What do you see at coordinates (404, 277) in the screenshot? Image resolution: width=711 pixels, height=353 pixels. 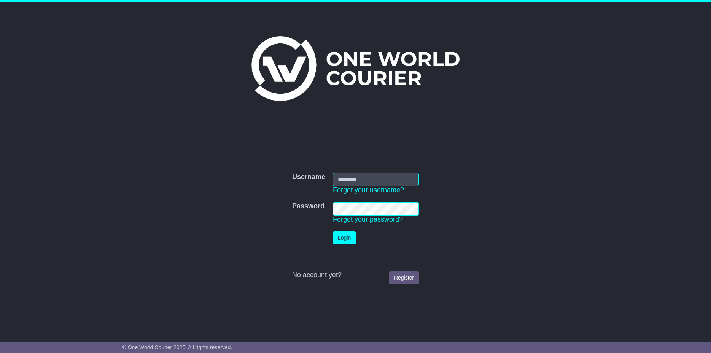 I see `a: Register` at bounding box center [404, 277].